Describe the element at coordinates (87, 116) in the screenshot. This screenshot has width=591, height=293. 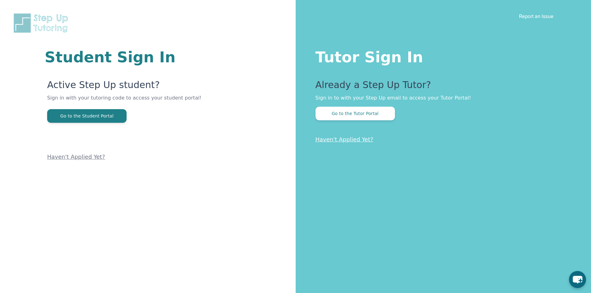
I see `button: Go to the Student Portal` at that location.